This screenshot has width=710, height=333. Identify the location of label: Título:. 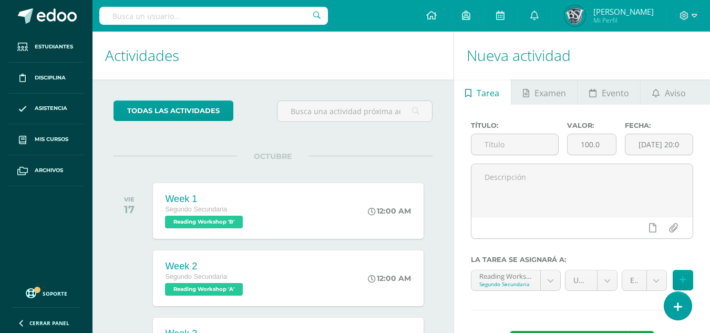
(515, 125).